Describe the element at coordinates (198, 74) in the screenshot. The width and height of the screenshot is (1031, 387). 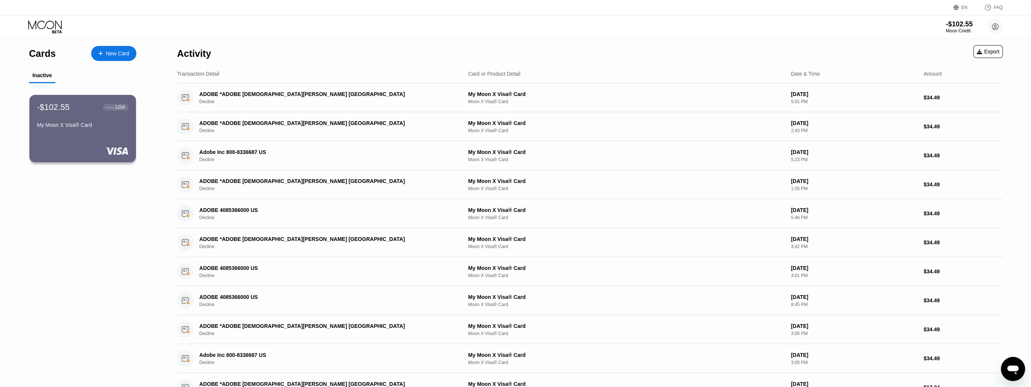
I see `div: Transaction Detail` at that location.